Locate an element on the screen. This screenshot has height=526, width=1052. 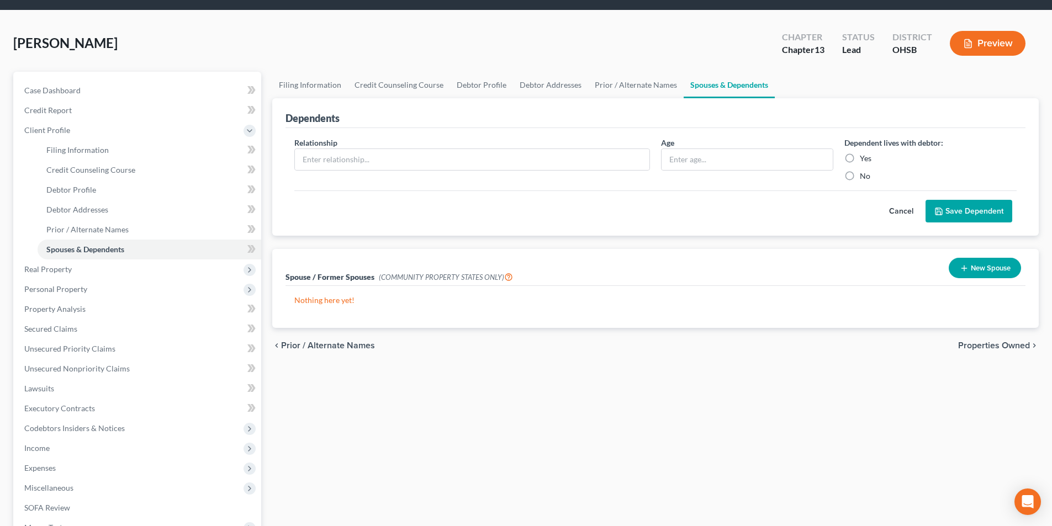
button: Save Dependent is located at coordinates (969, 212).